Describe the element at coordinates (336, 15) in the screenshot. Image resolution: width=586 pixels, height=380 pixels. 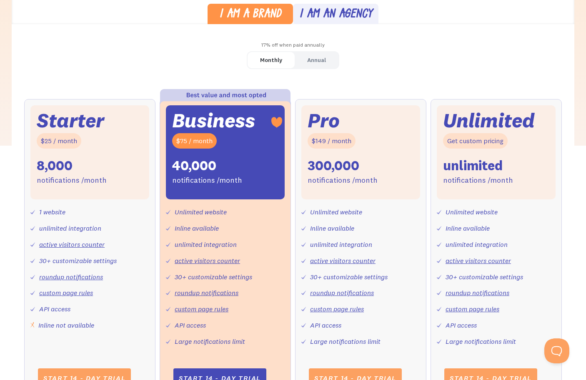
I see `div: I am an agency` at that location.